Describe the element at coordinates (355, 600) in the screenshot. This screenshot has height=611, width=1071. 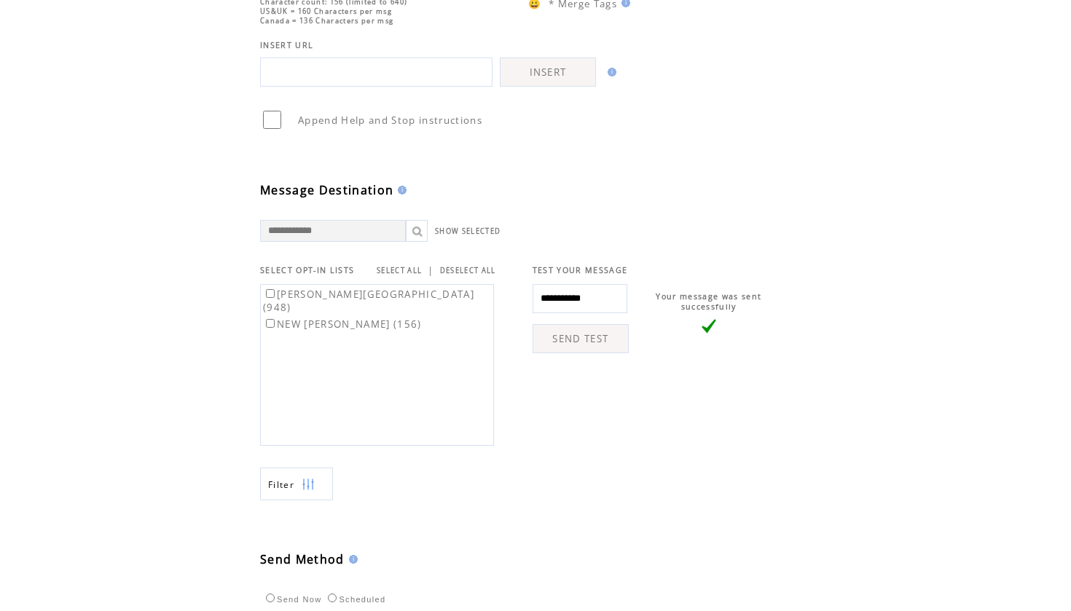
I see `label: Scheduled` at that location.